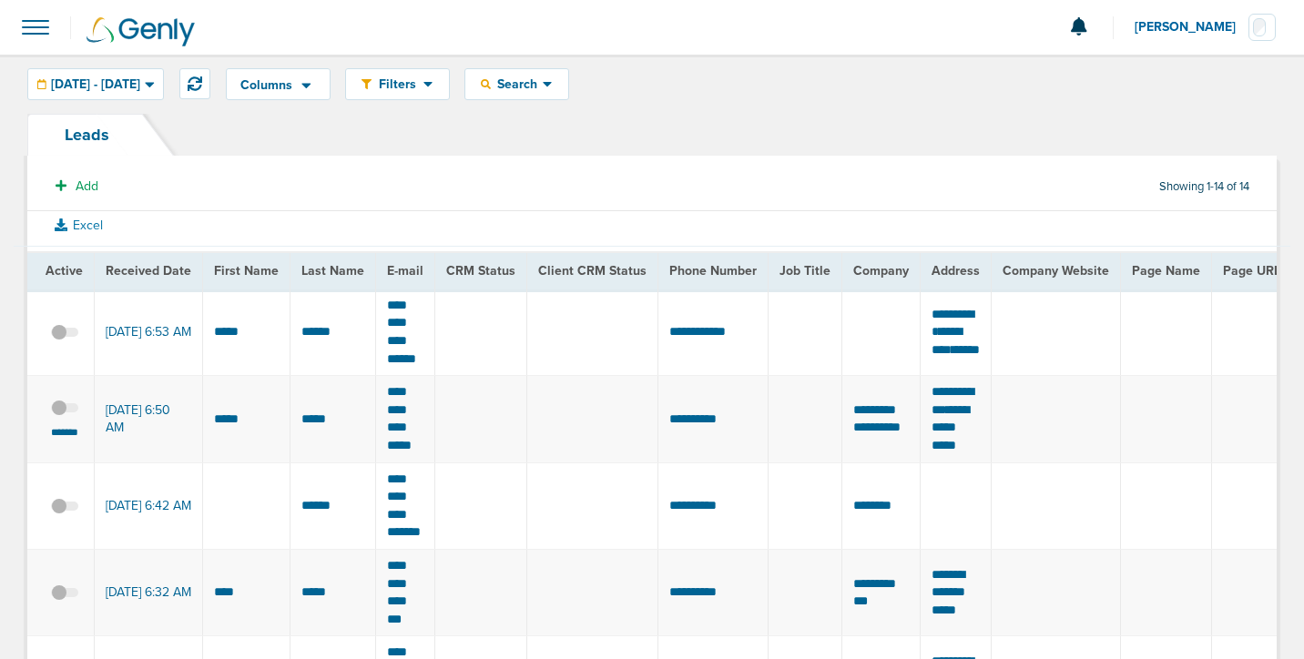  I want to click on span: Showing 1-14 of 14, so click(1204, 187).